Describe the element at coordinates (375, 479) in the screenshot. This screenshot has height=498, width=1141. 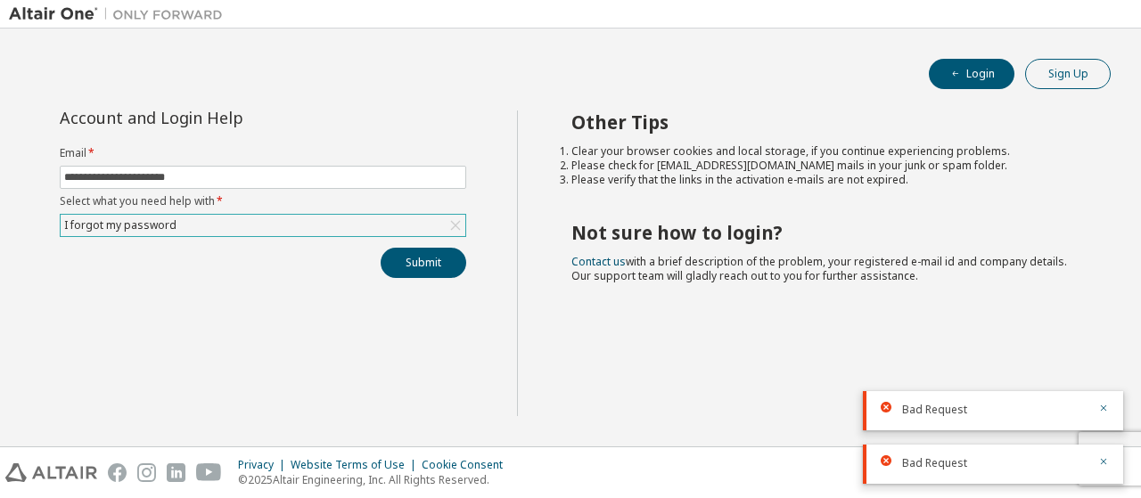
I see `p: © 2025 Altair Engineering, Inc. All Rights Reserved.` at that location.